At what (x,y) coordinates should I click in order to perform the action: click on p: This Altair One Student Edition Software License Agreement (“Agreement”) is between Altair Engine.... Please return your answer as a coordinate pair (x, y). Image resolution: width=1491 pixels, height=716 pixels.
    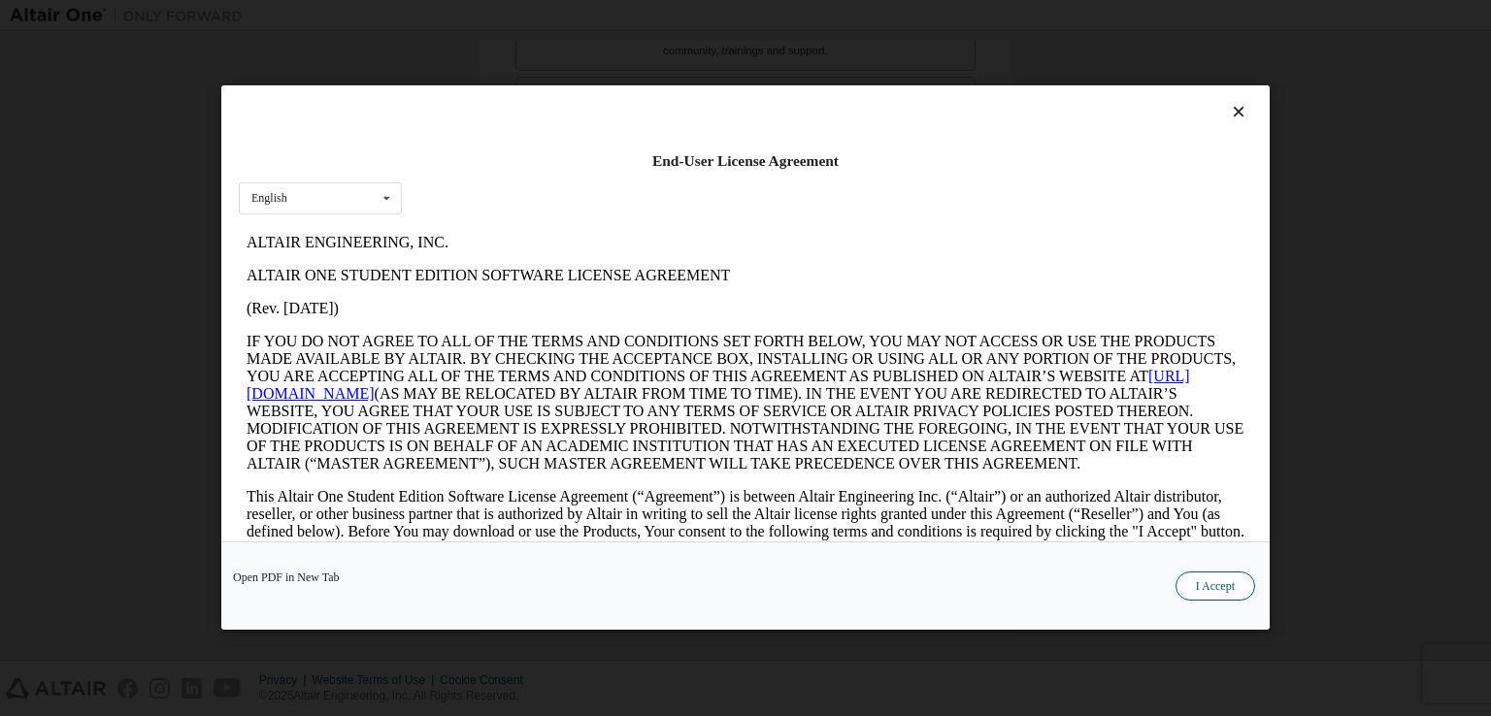
    Looking at the image, I should click on (507, 297).